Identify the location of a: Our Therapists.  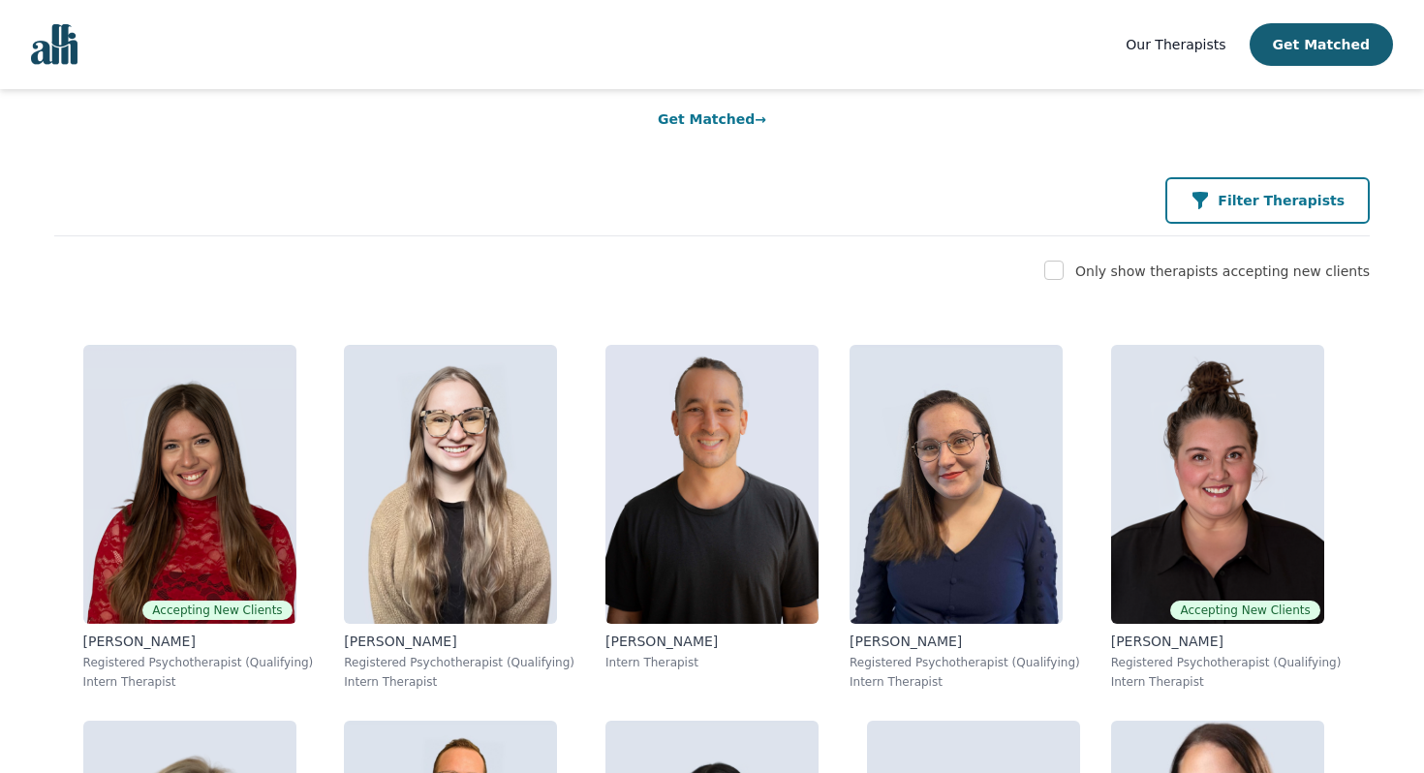
(1175, 45).